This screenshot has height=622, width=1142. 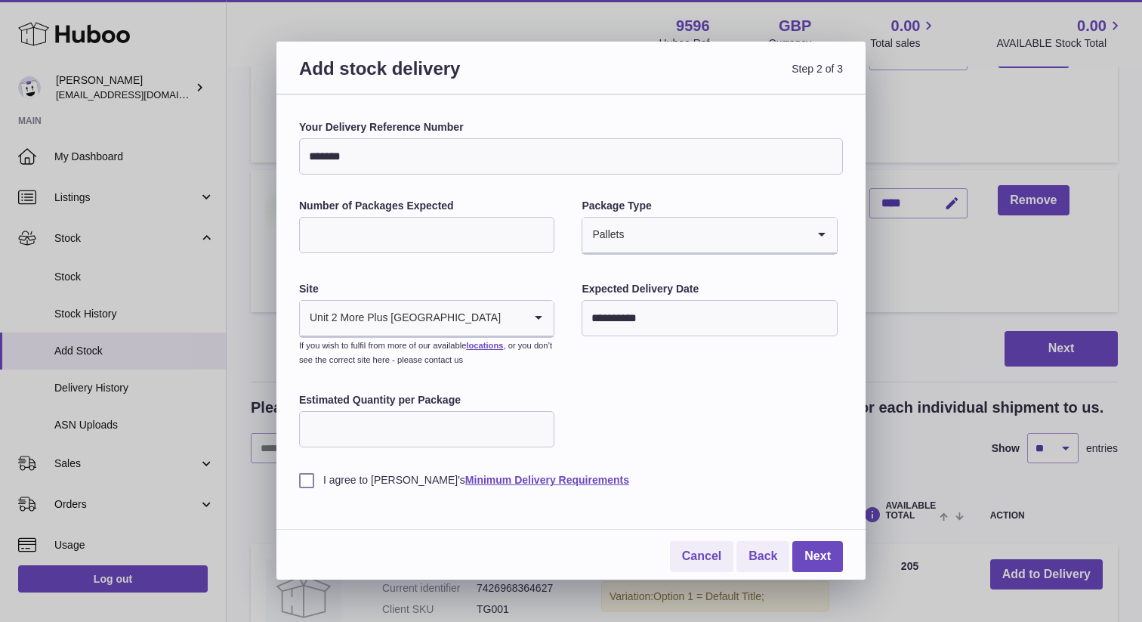 What do you see at coordinates (435, 77) in the screenshot?
I see `h3: Add stock delivery` at bounding box center [435, 77].